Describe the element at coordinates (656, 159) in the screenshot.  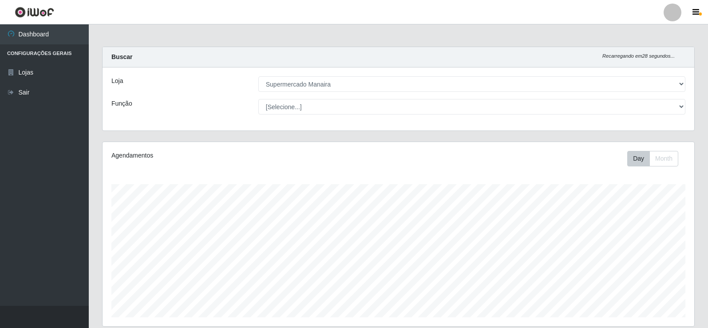
I see `div: Toolbar with button groups` at that location.